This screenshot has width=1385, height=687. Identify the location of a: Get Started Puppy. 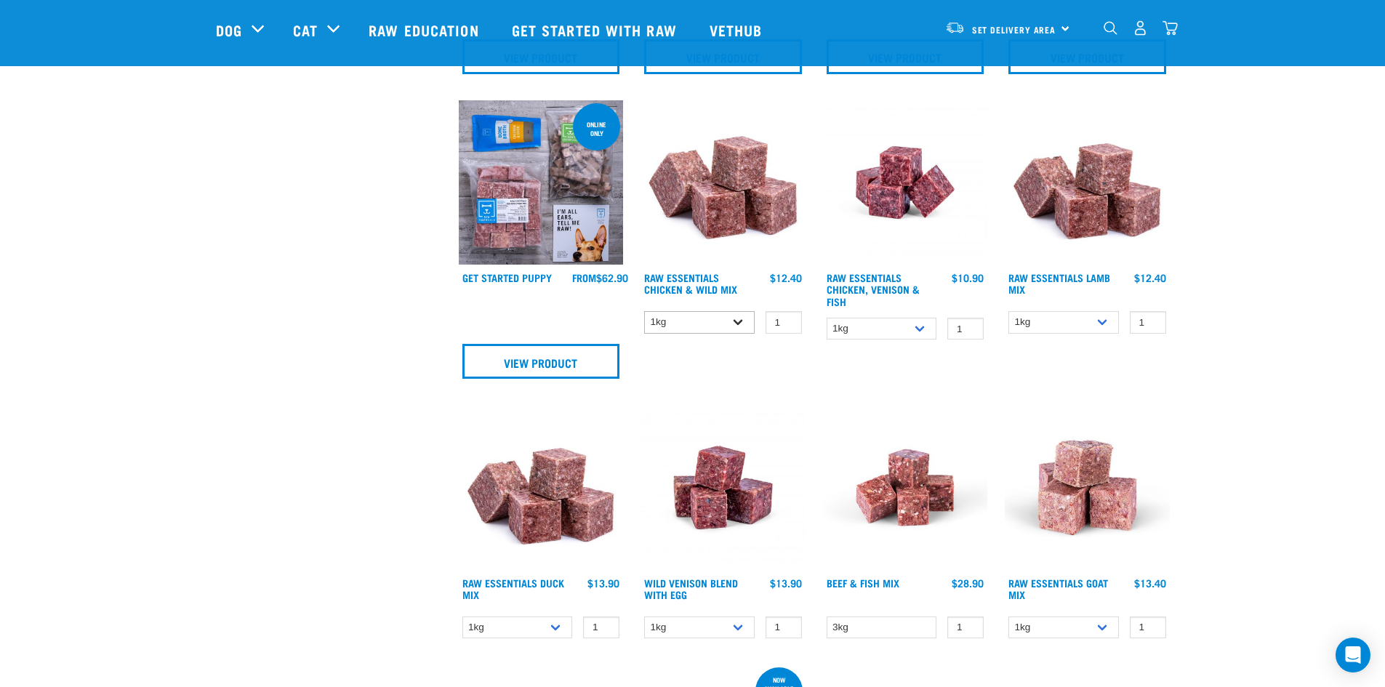
(507, 277).